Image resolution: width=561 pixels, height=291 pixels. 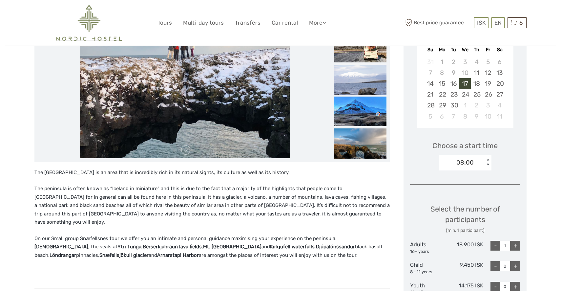 I want to click on div: 08:00, so click(x=465, y=162).